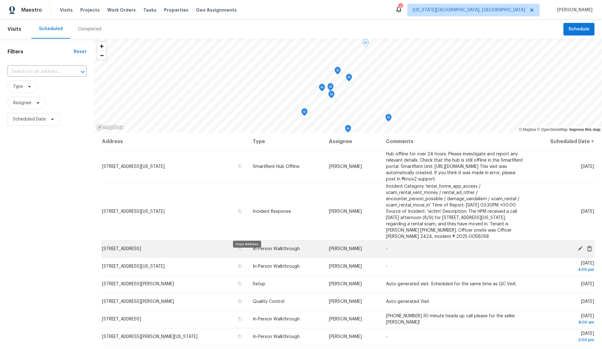 The width and height of the screenshot is (602, 349). What do you see at coordinates (564, 322) in the screenshot?
I see `div: 8:00 am` at bounding box center [564, 322].